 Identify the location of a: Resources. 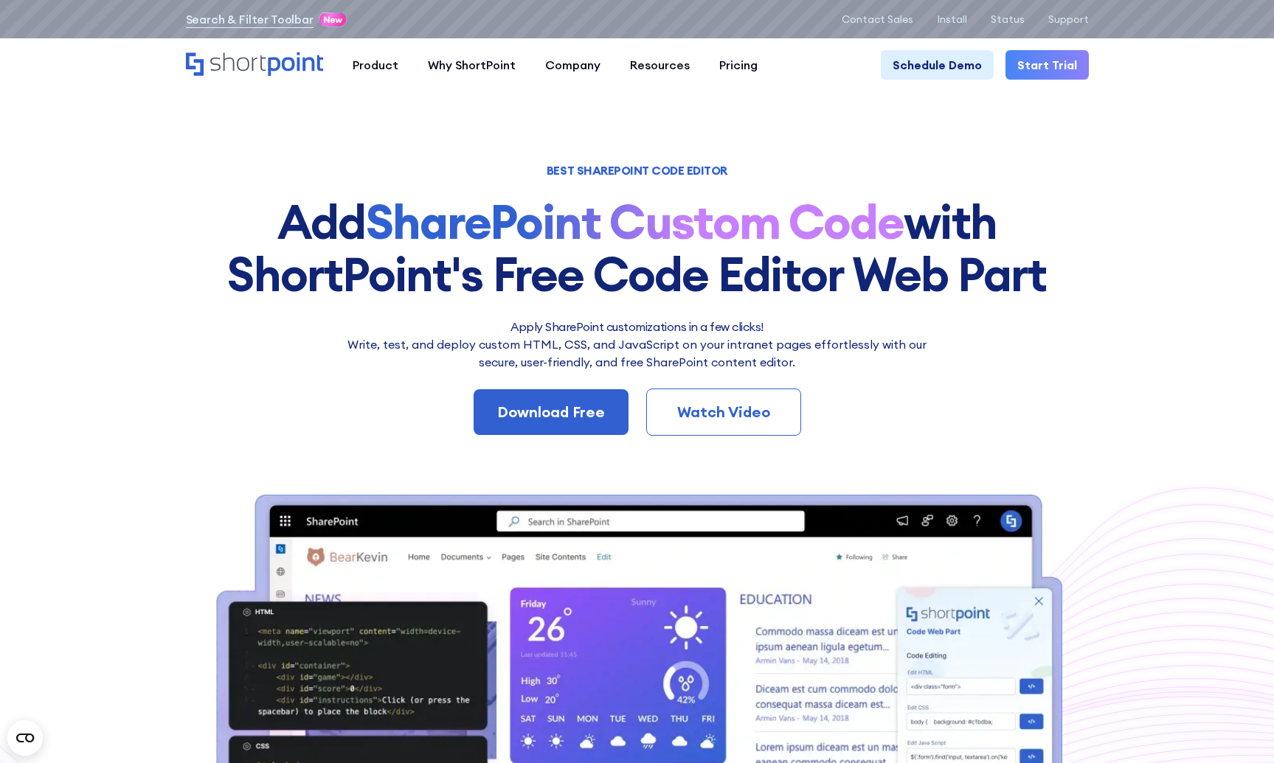
(659, 65).